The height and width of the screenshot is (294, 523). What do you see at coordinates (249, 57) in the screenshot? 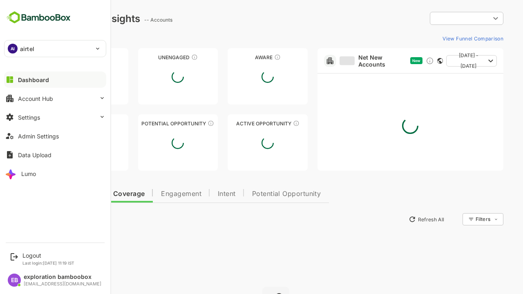
I see `div: These accounts have just entered the buying cycle and need further nurturing` at bounding box center [249, 57].